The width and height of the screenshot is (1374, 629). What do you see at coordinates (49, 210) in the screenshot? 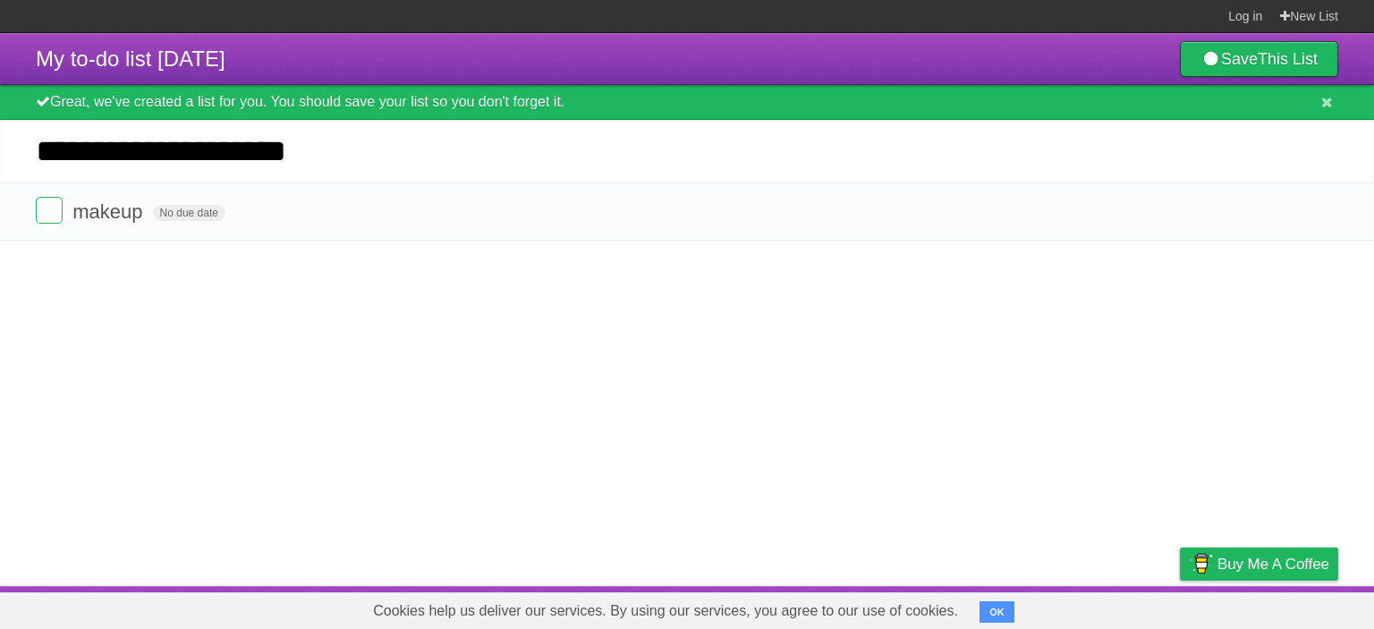
I see `label: Done` at bounding box center [49, 210].